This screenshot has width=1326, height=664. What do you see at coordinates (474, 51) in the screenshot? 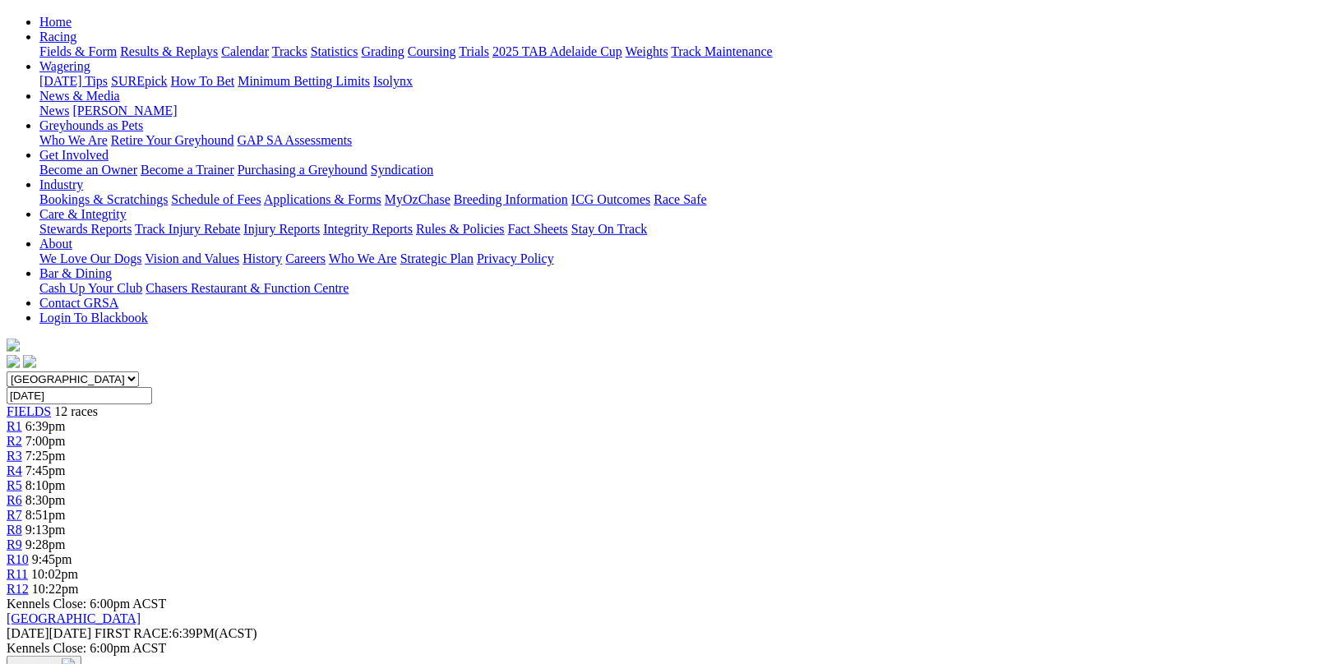
I see `a: Trials` at bounding box center [474, 51].